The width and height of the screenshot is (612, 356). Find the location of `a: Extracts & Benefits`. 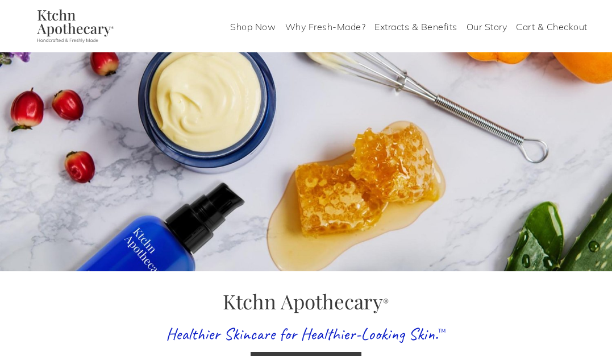

a: Extracts & Benefits is located at coordinates (416, 26).